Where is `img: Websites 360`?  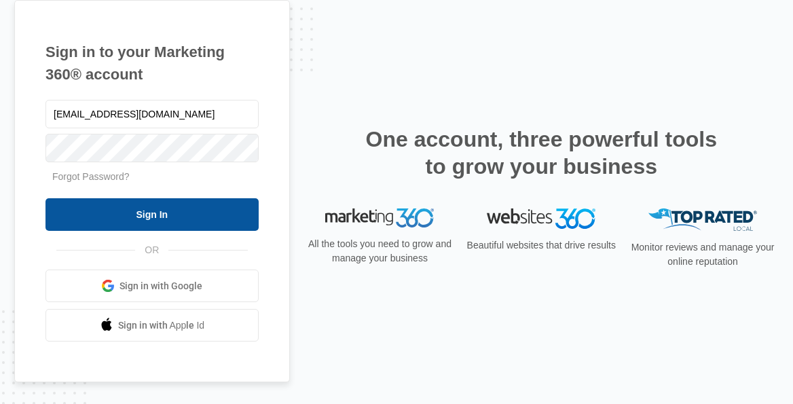
img: Websites 360 is located at coordinates (541, 218).